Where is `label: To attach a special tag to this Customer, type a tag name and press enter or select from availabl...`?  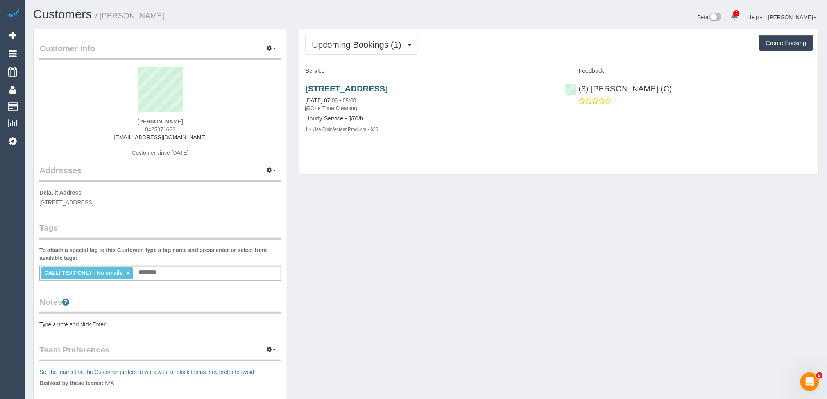
label: To attach a special tag to this Customer, type a tag name and press enter or select from availabl... is located at coordinates (160, 254).